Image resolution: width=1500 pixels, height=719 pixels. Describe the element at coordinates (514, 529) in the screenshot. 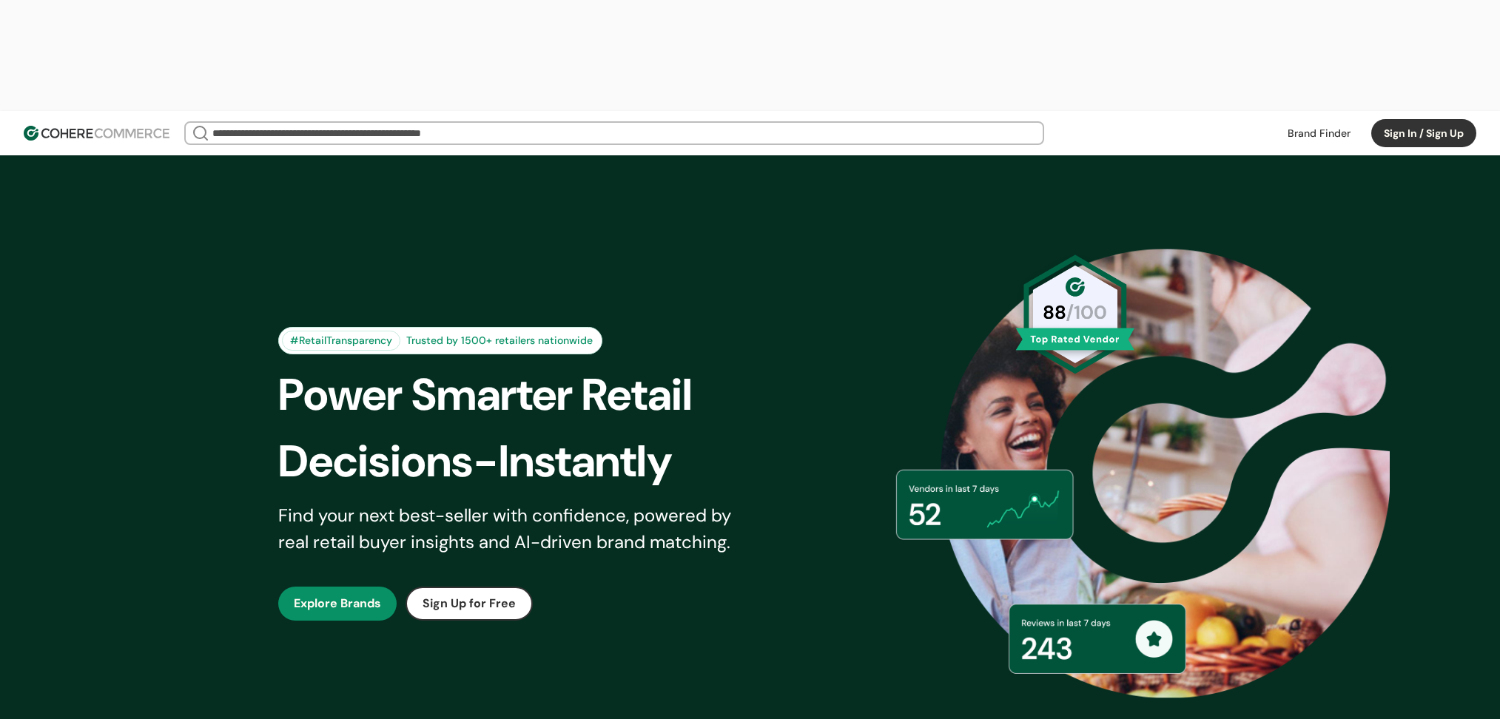

I see `div: Find your next best-seller with confidence, powered by real retail buyer insights and AI-driven b...` at that location.